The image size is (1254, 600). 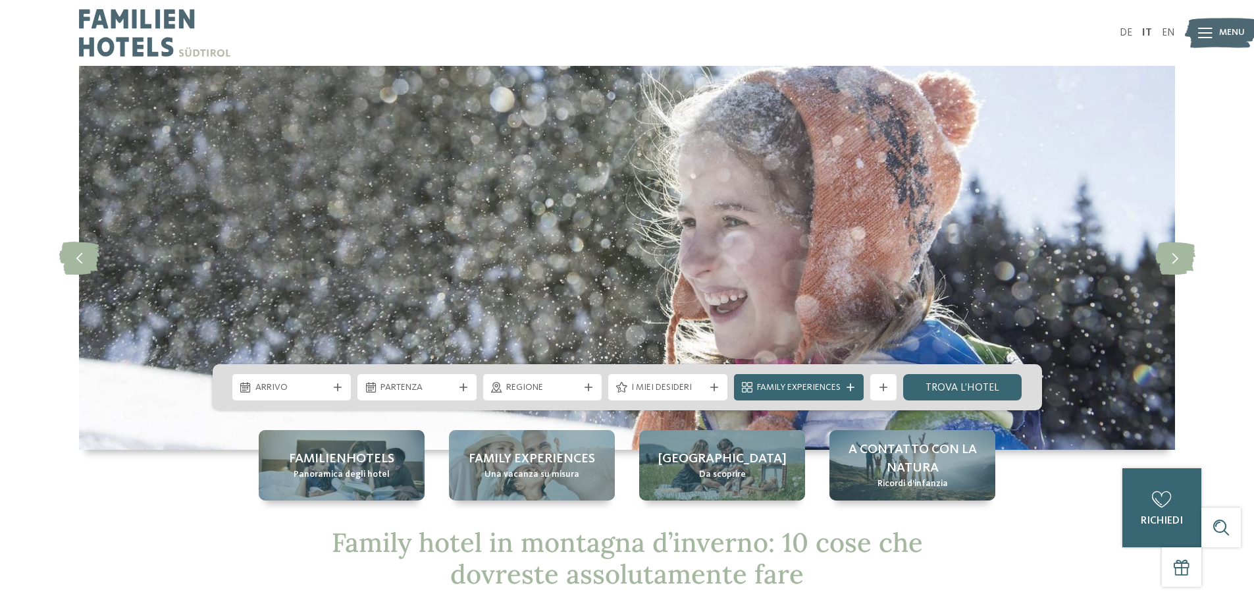 I want to click on a: EN, so click(x=1169, y=33).